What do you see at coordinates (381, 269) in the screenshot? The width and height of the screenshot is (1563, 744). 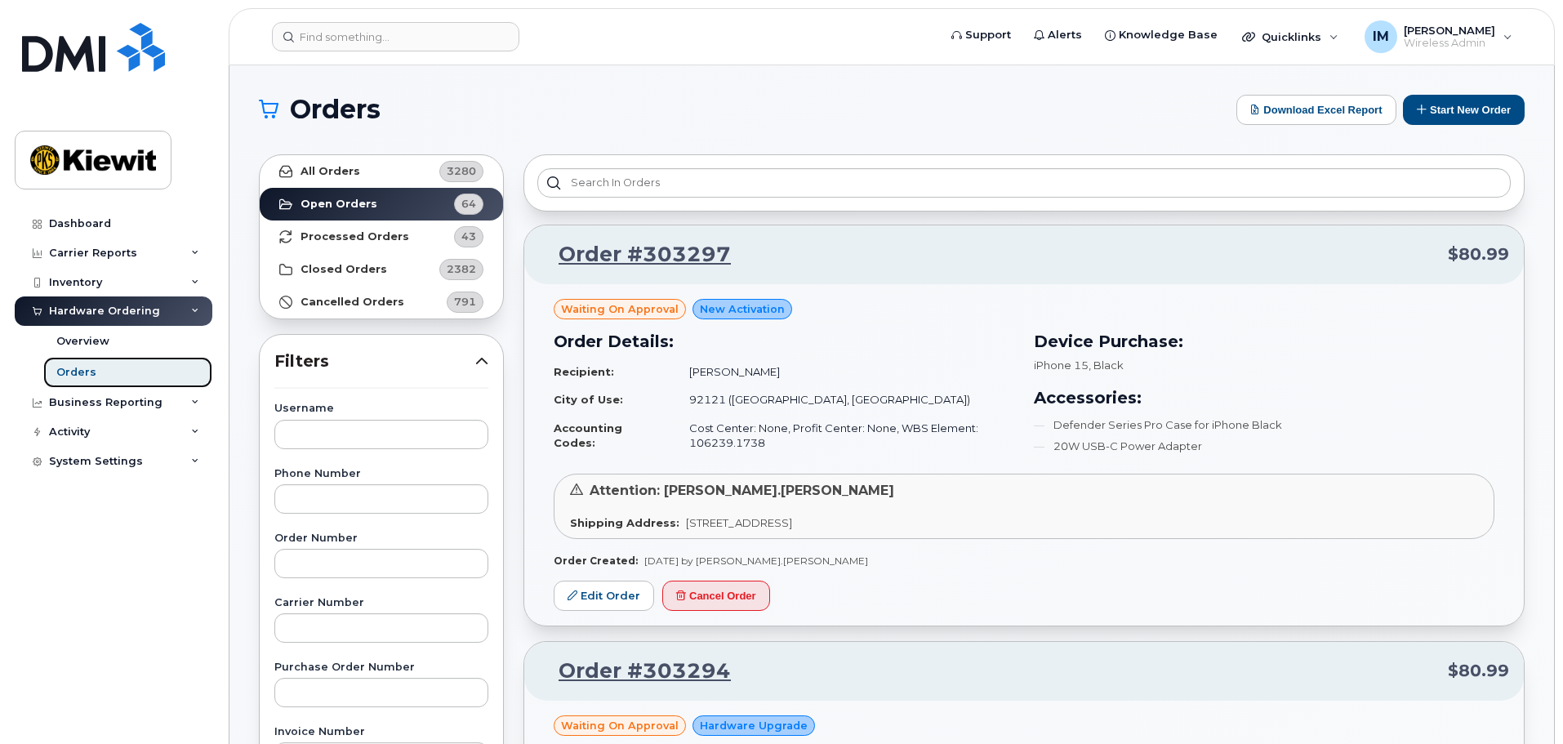 I see `a: Closed Orders2382` at bounding box center [381, 269].